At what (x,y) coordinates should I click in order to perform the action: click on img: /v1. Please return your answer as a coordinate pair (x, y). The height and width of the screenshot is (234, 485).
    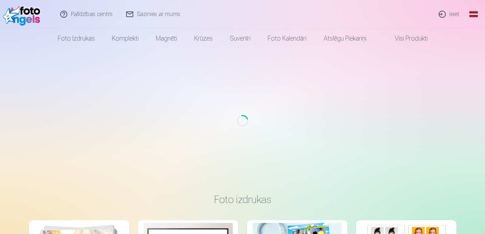
    Looking at the image, I should click on (23, 14).